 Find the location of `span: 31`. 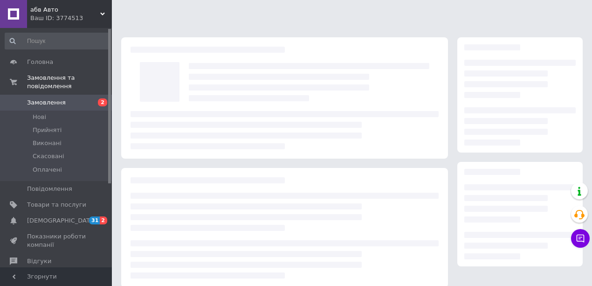

span: 31 is located at coordinates (94, 220).